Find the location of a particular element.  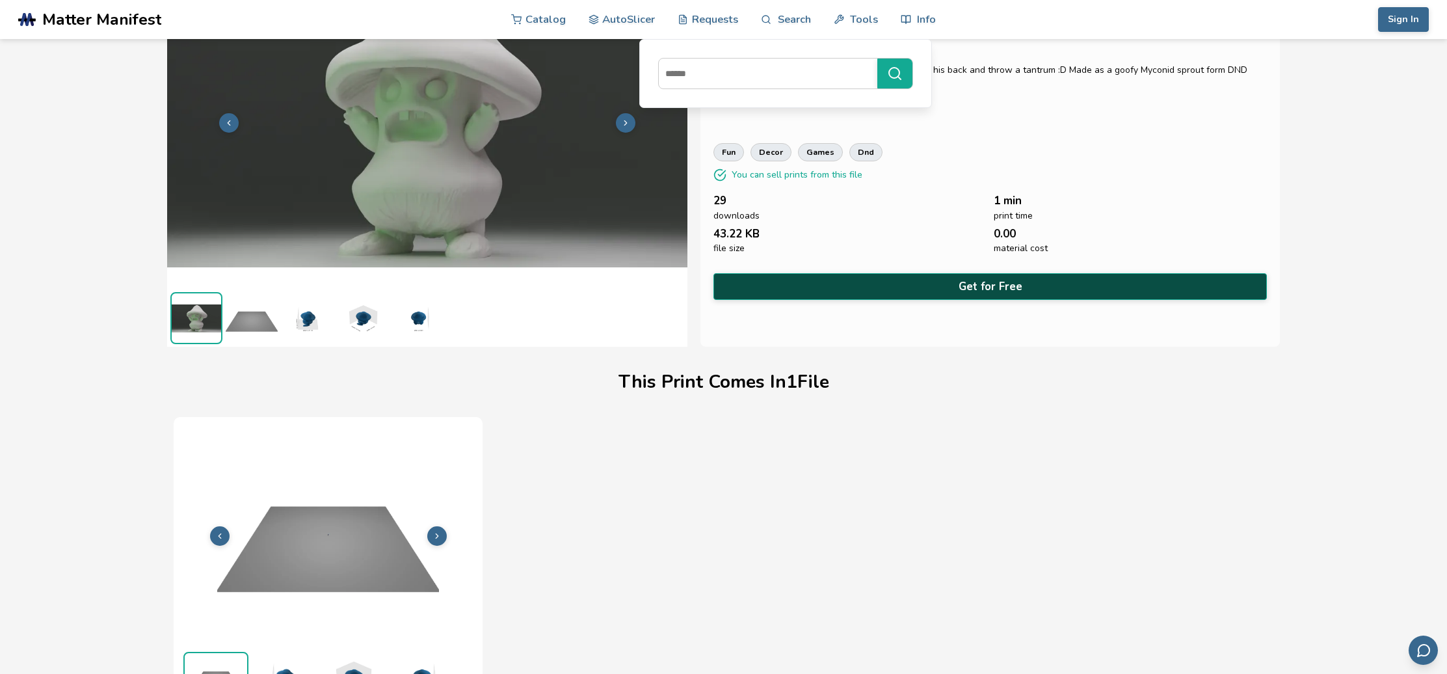

a: fun is located at coordinates (729, 152).